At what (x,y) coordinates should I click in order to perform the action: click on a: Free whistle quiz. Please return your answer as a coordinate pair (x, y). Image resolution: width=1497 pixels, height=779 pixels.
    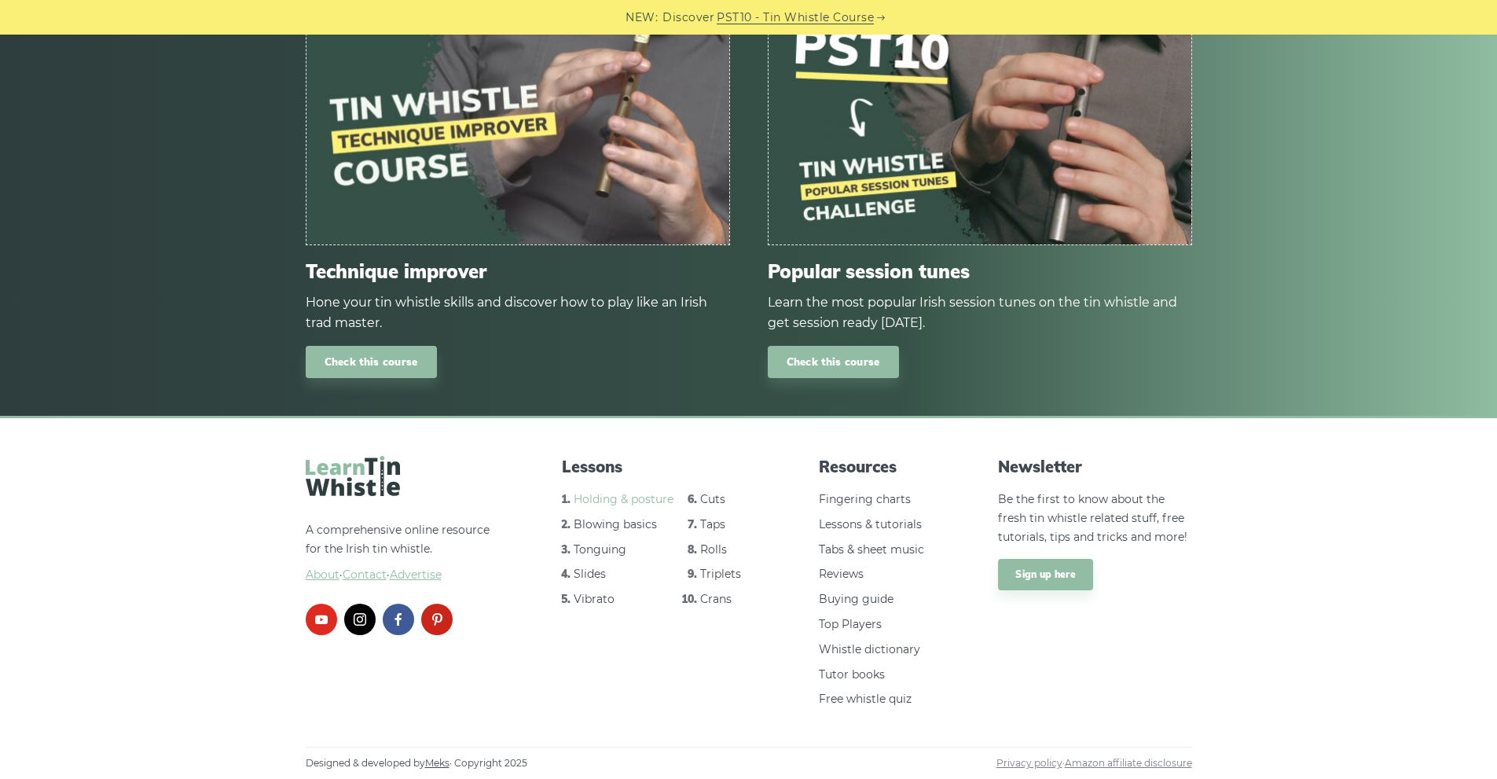
    Looking at the image, I should click on (865, 699).